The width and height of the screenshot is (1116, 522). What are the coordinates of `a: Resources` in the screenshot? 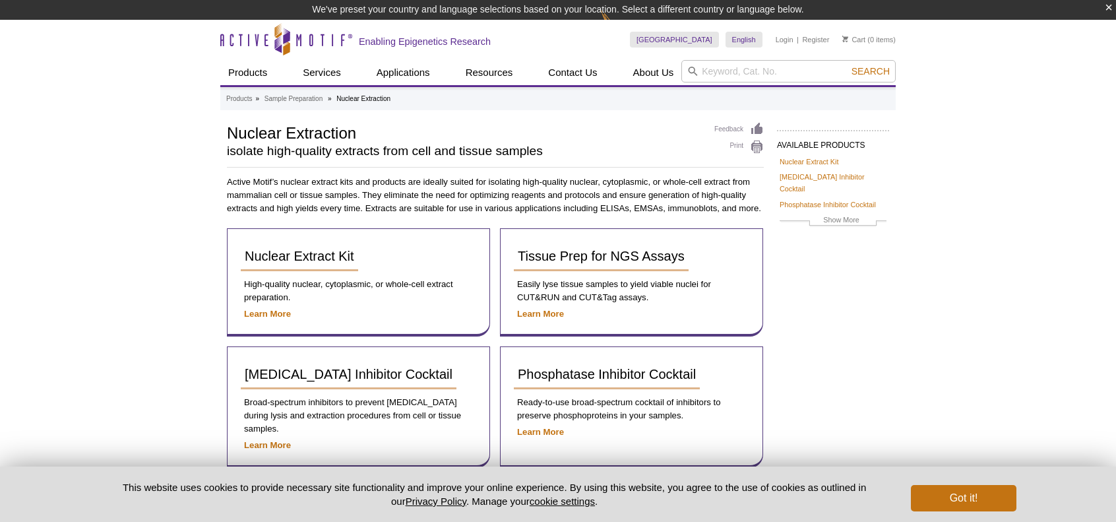 It's located at (489, 73).